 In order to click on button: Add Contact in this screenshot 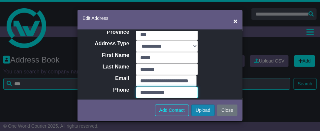, I will do `click(172, 110)`.